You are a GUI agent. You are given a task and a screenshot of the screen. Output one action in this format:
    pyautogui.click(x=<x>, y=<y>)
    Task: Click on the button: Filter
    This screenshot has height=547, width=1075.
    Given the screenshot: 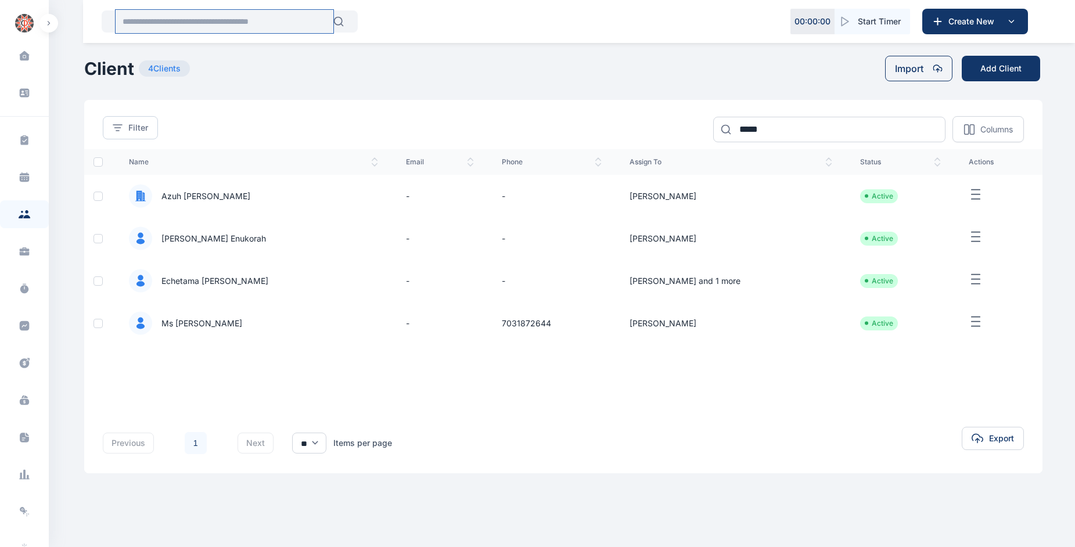 What is the action you would take?
    pyautogui.click(x=130, y=128)
    